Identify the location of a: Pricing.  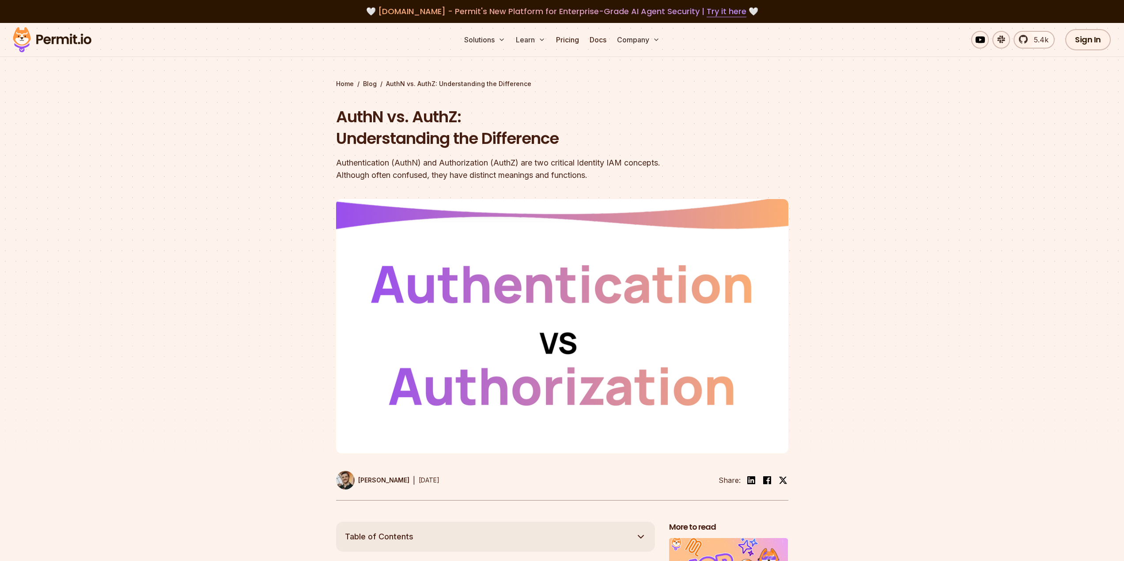
(567, 40).